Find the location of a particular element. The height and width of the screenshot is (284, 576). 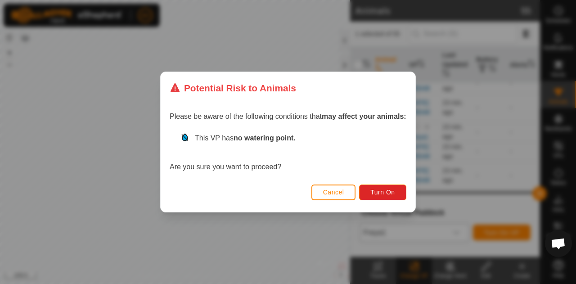

a: Open chat is located at coordinates (558, 243).